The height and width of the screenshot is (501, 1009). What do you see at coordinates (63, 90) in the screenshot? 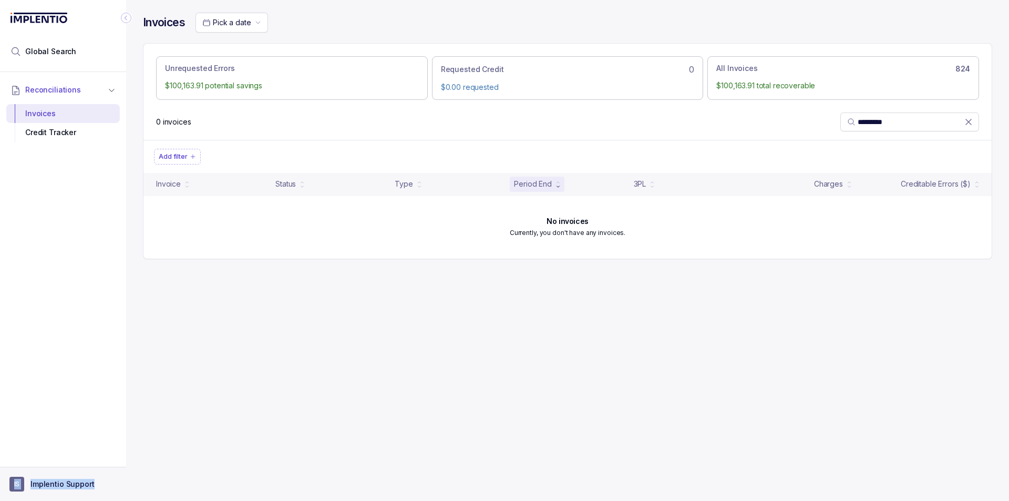
I see `button: Reconciliations` at bounding box center [63, 90].